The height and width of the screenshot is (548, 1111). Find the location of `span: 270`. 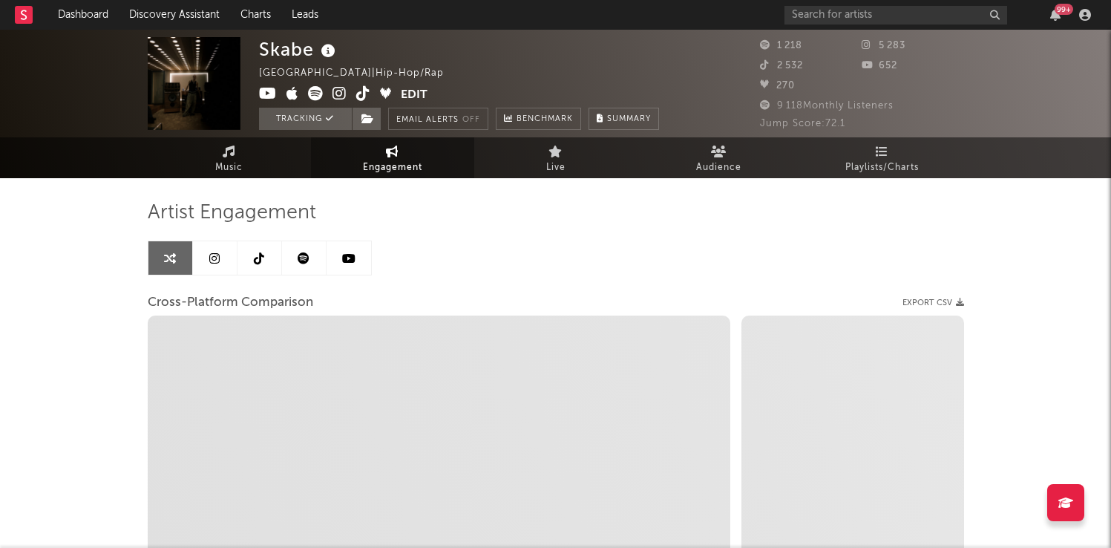

span: 270 is located at coordinates (777, 85).